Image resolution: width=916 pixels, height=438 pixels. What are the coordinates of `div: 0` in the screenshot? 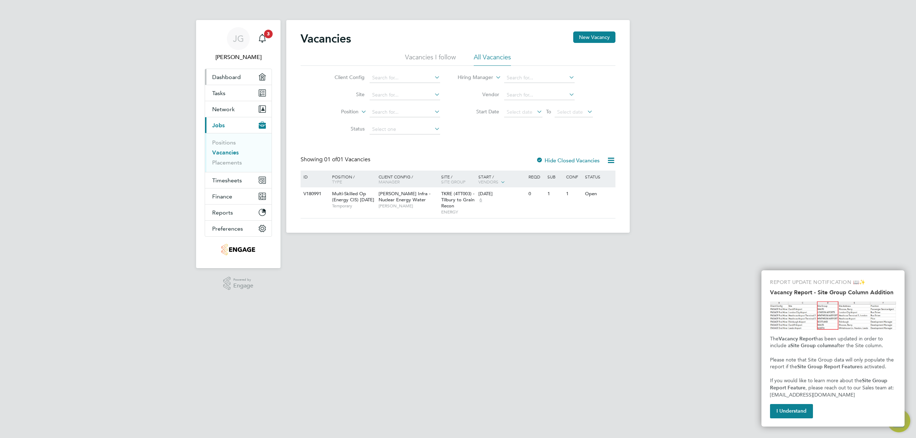 It's located at (536, 194).